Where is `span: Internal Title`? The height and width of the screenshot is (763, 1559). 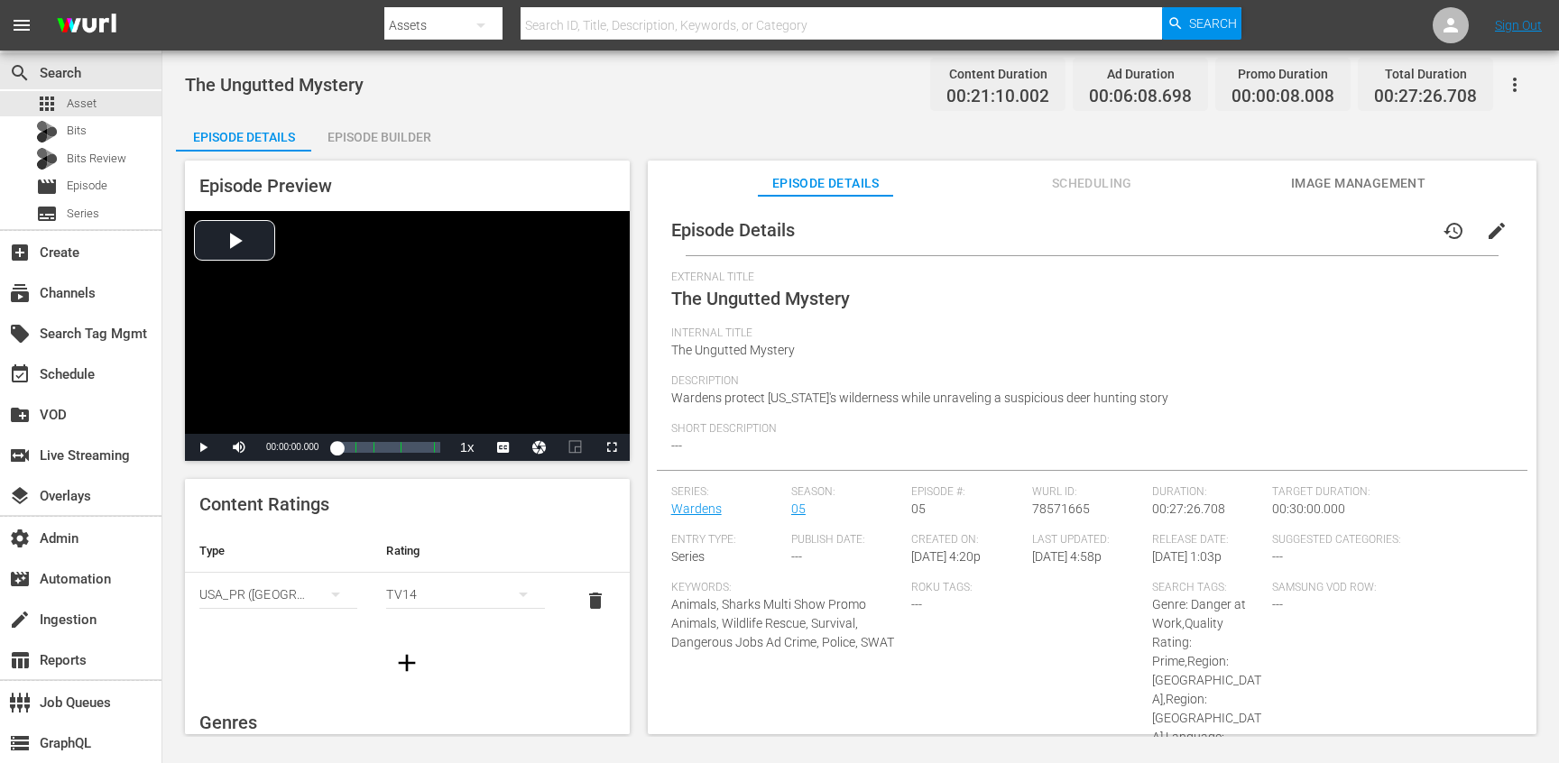
span: Internal Title is located at coordinates (1087, 334).